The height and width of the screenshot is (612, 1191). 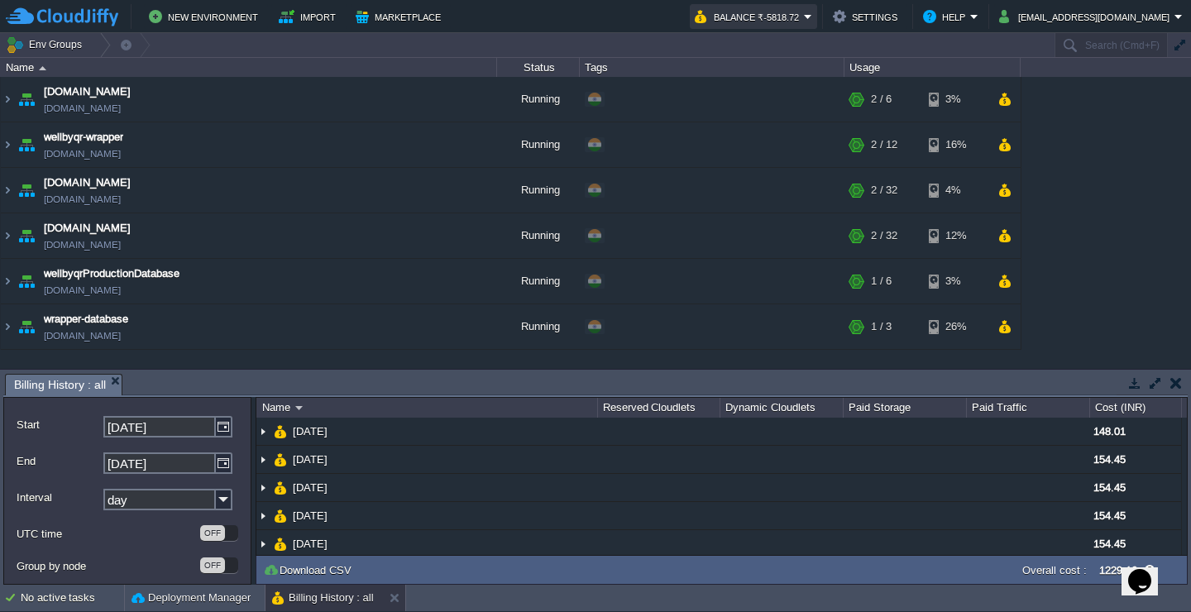 What do you see at coordinates (868, 17) in the screenshot?
I see `button: Settings` at bounding box center [868, 17].